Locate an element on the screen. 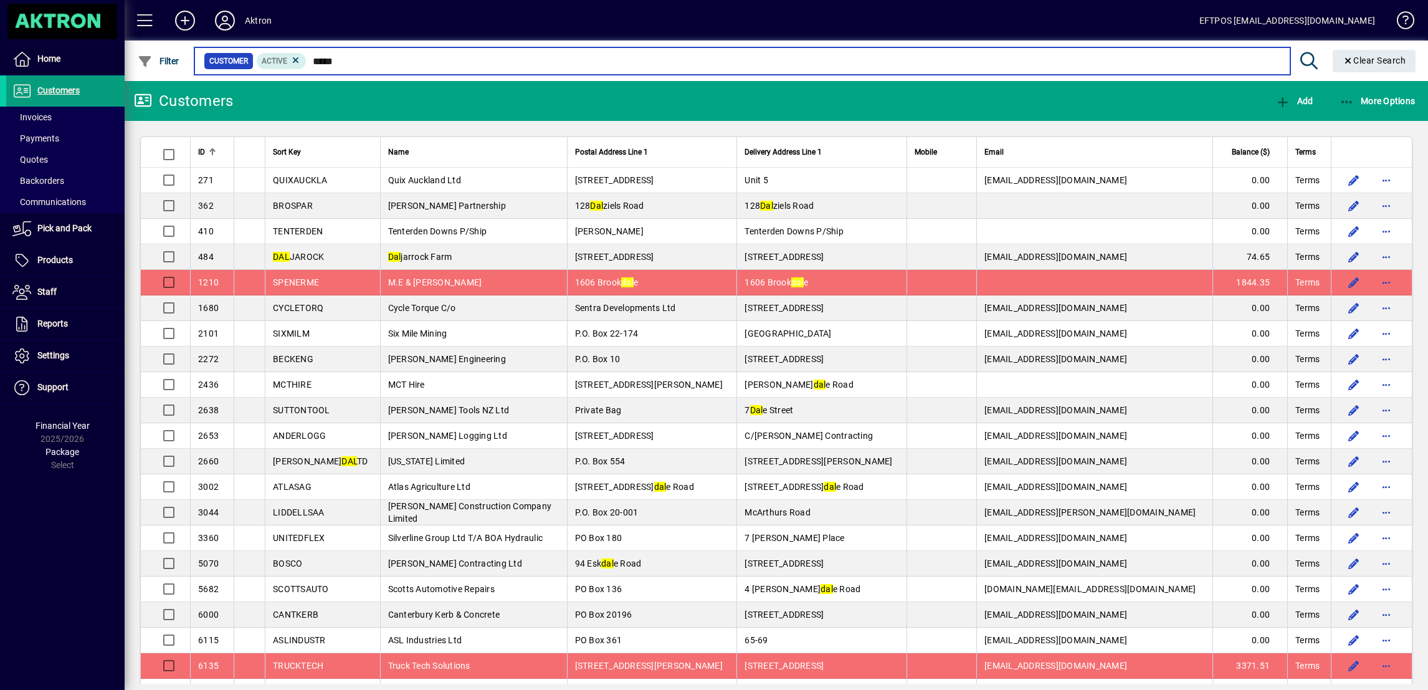 This screenshot has height=690, width=1428. div: Email is located at coordinates (1095, 152).